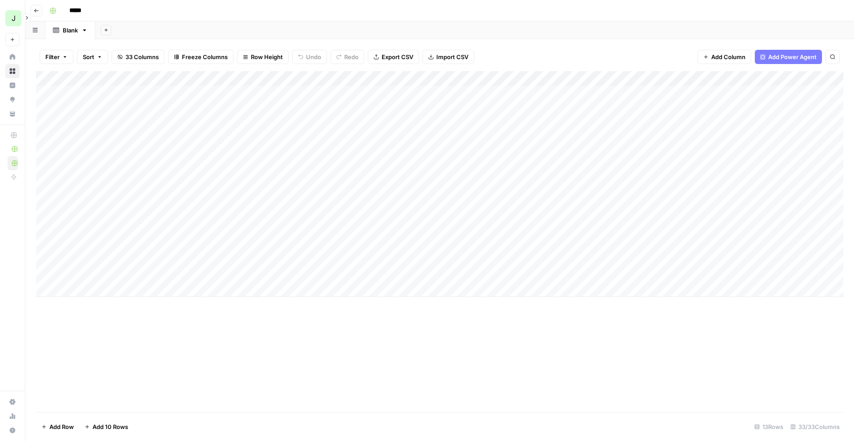 This screenshot has width=854, height=441. What do you see at coordinates (792, 57) in the screenshot?
I see `span: Add Power Agent` at bounding box center [792, 57].